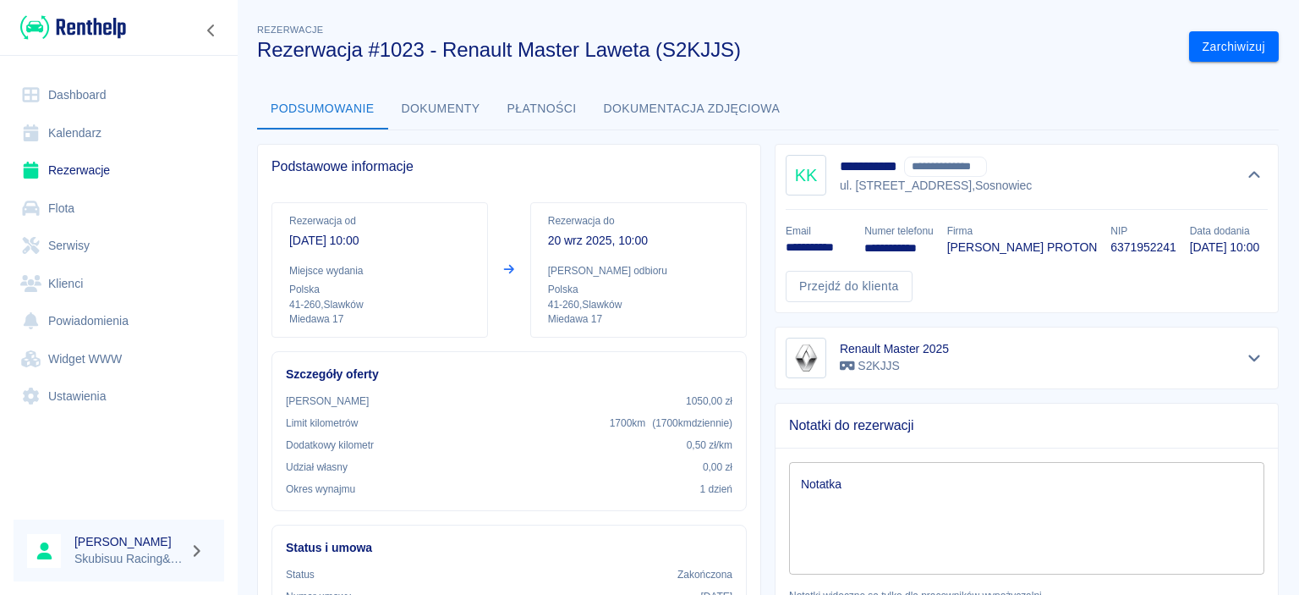 Image resolution: width=1299 pixels, height=595 pixels. I want to click on span: Notatki do rezerwacji, so click(1027, 426).